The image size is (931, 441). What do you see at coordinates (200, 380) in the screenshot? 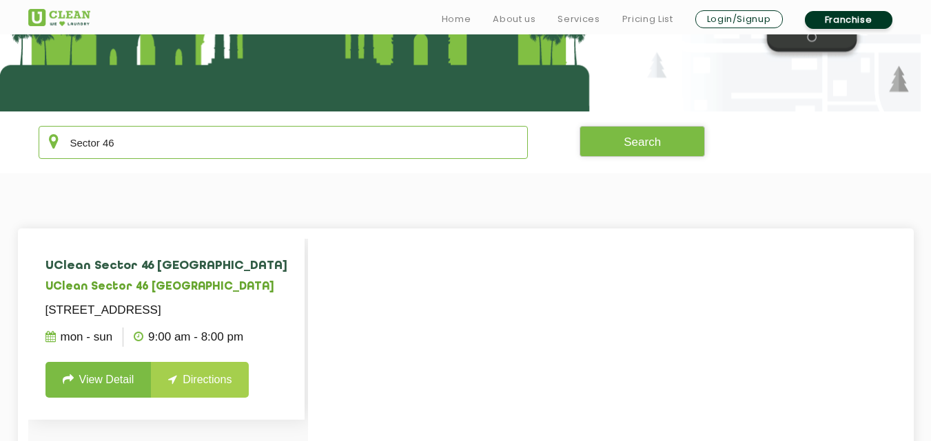
I see `a: Directions` at bounding box center [200, 380].